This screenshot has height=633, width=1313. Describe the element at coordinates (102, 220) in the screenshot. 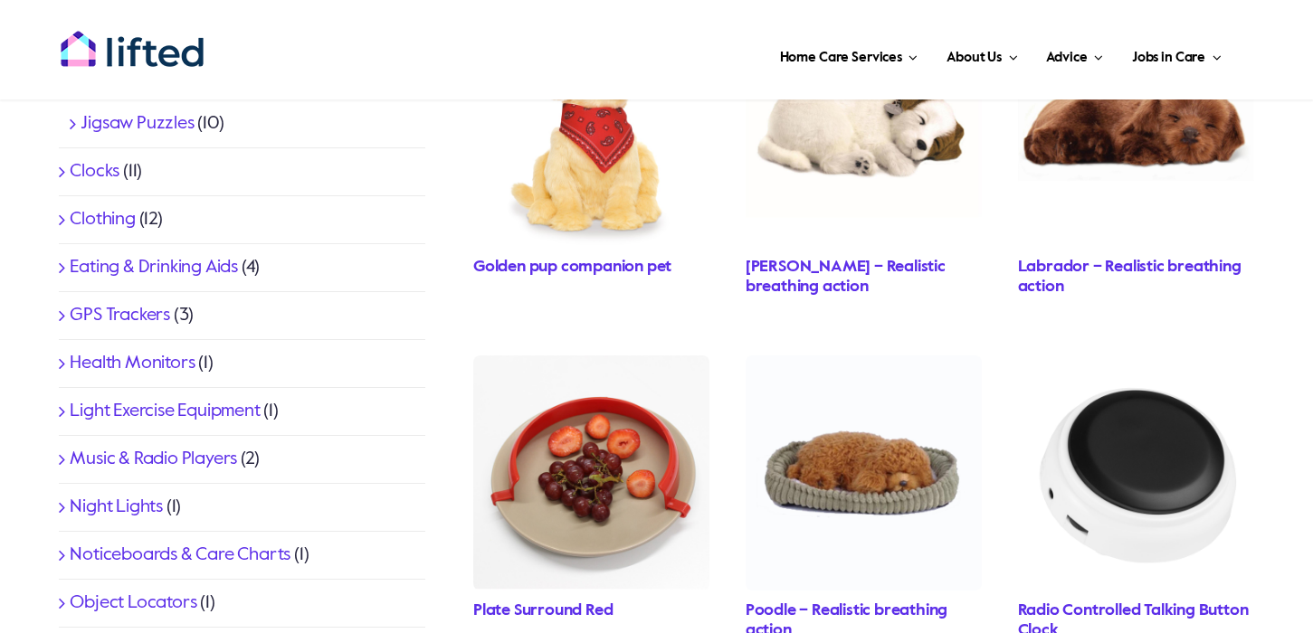

I see `a: Clothing` at that location.